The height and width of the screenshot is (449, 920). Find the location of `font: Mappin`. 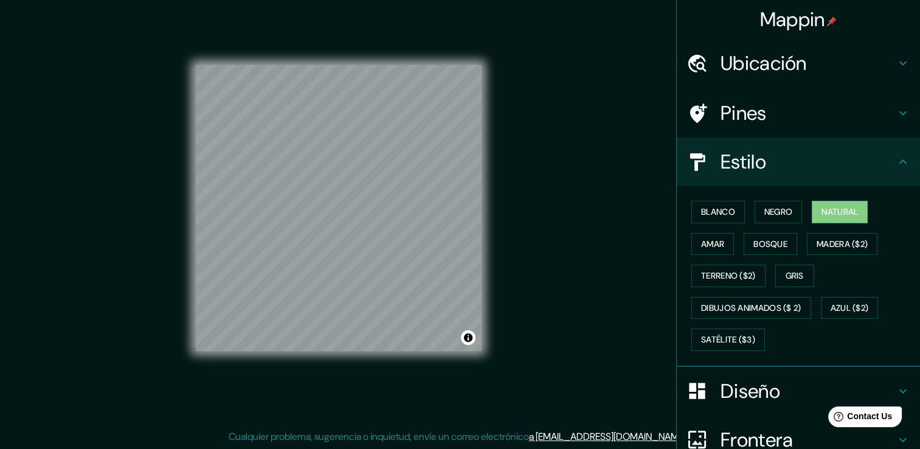

font: Mappin is located at coordinates (792, 19).